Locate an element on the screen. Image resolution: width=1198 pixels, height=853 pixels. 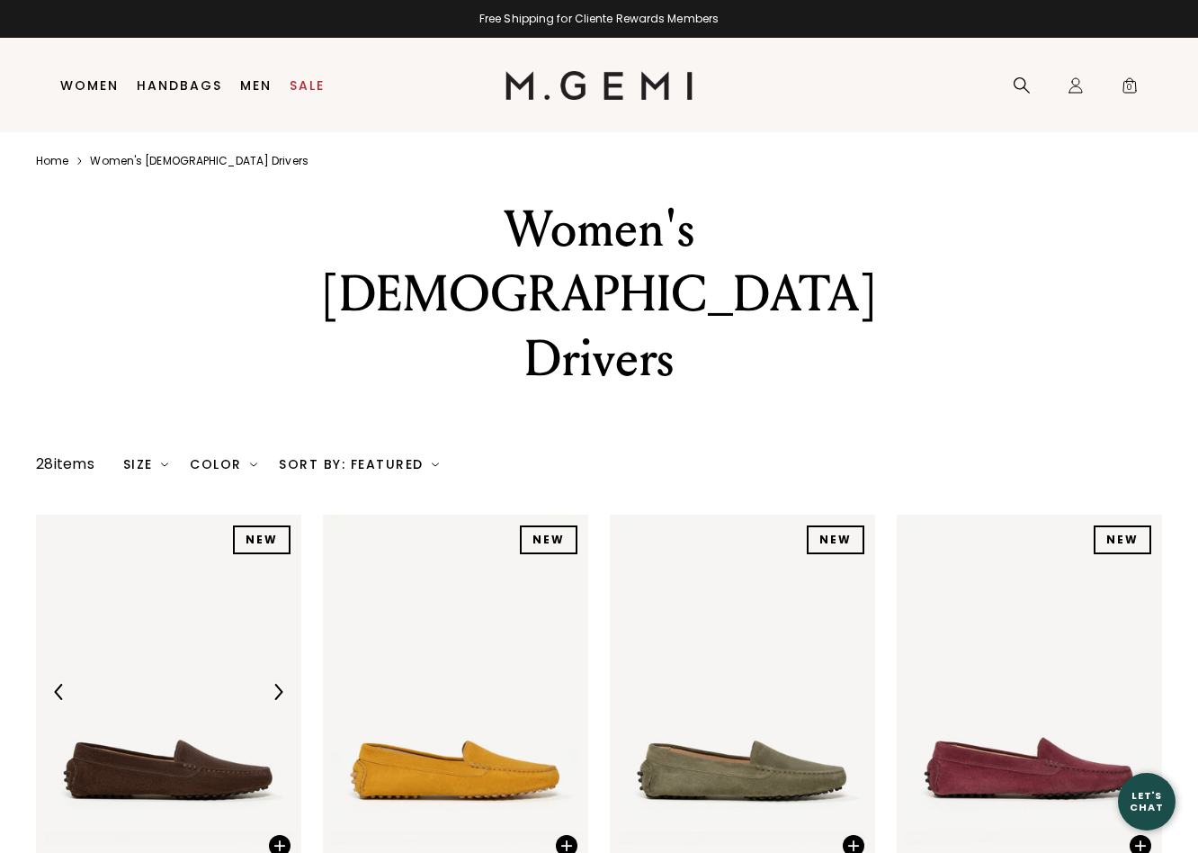
a: Men is located at coordinates (255, 85).